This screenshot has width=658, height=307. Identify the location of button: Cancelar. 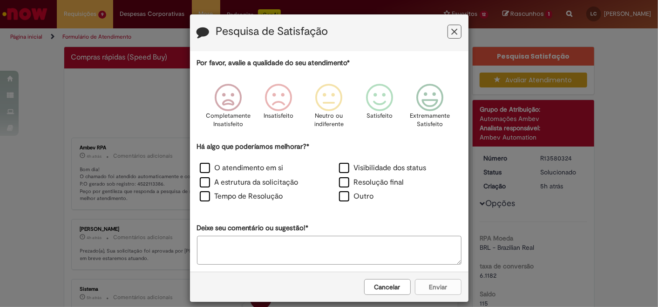
(387, 287).